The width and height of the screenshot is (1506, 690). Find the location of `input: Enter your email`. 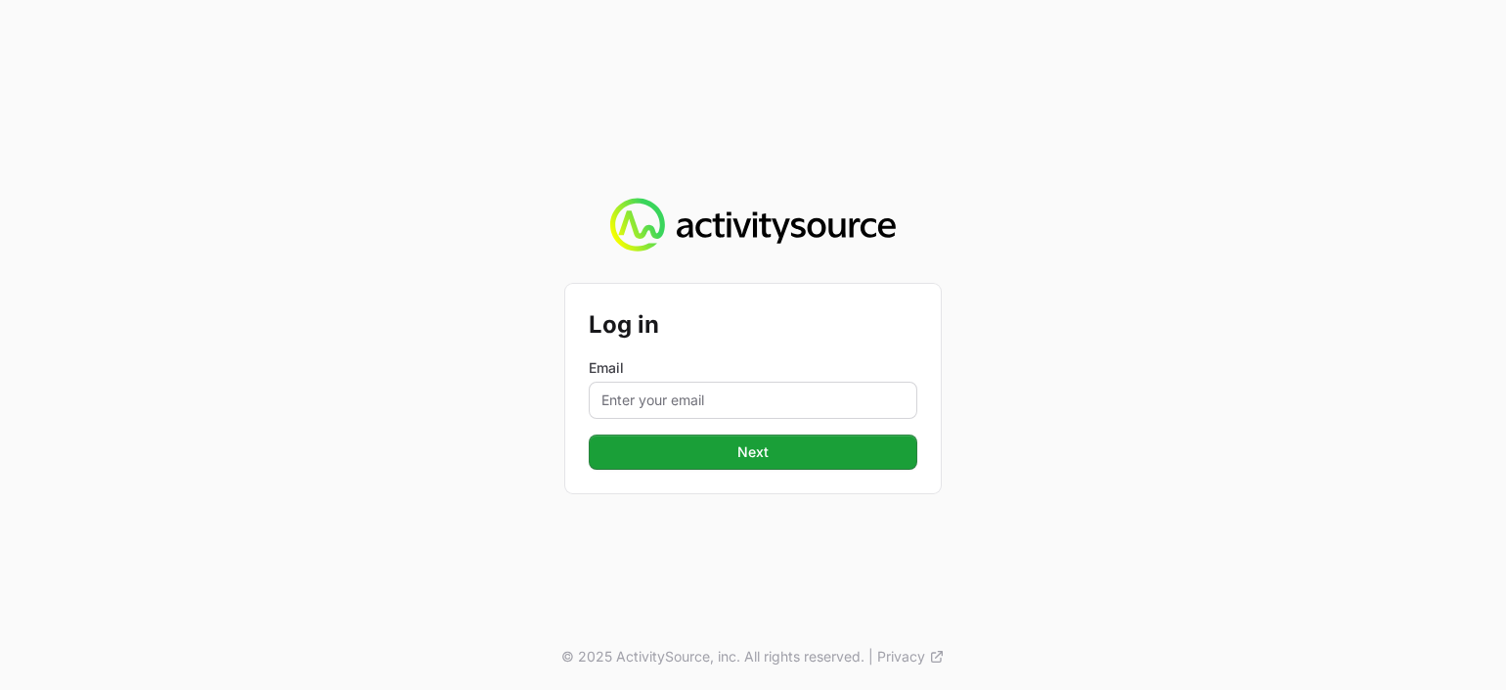

input: Enter your email is located at coordinates (753, 400).